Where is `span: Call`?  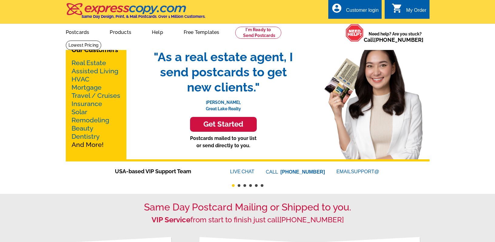 span: Call is located at coordinates (393, 40).